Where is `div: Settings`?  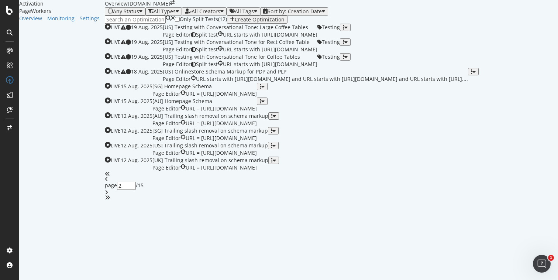 div: Settings is located at coordinates (90, 18).